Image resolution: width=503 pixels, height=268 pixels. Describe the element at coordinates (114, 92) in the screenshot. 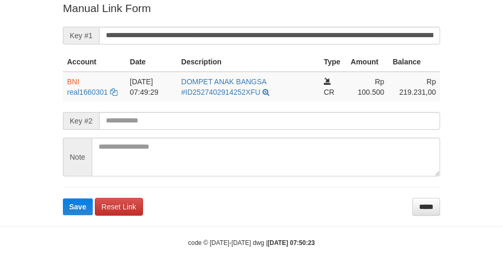

I see `a: Copy real1660301 to clipboard` at that location.